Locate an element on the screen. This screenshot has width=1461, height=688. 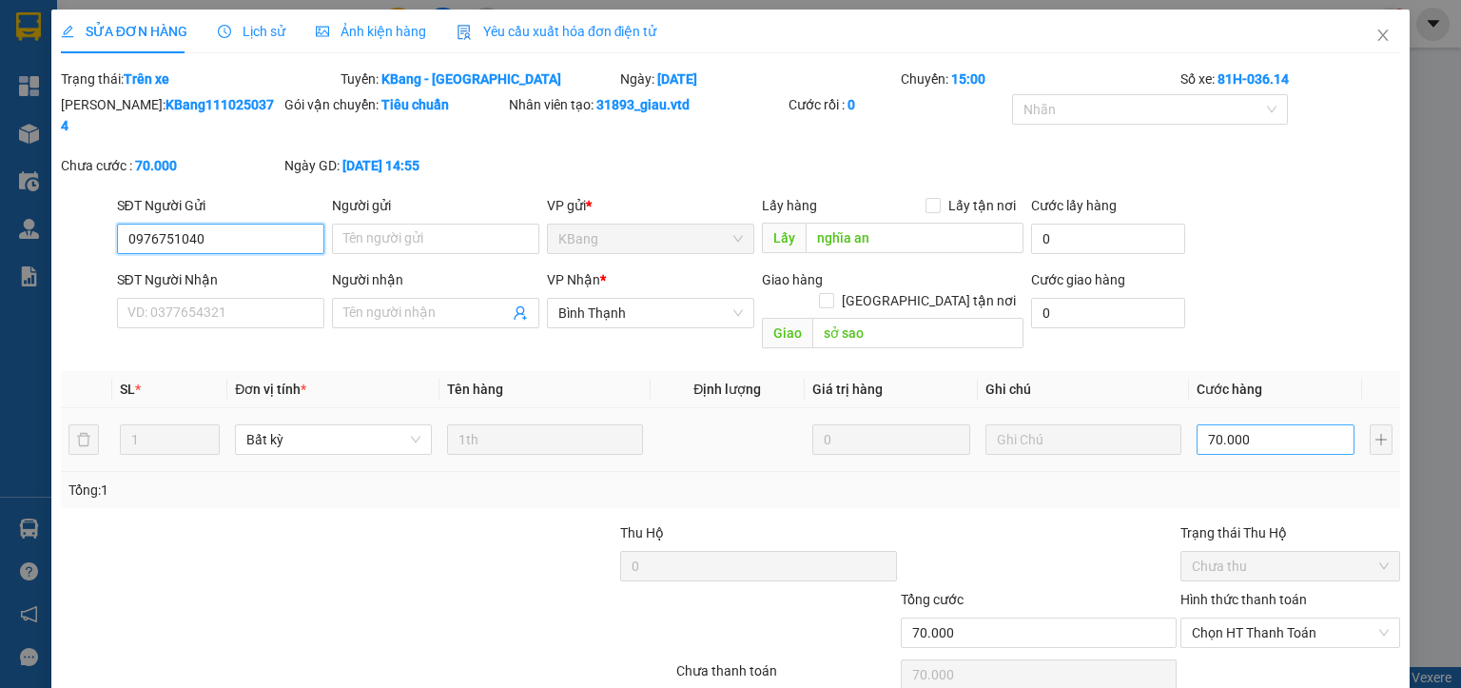
span: Lấy tận nơi is located at coordinates (981, 205).